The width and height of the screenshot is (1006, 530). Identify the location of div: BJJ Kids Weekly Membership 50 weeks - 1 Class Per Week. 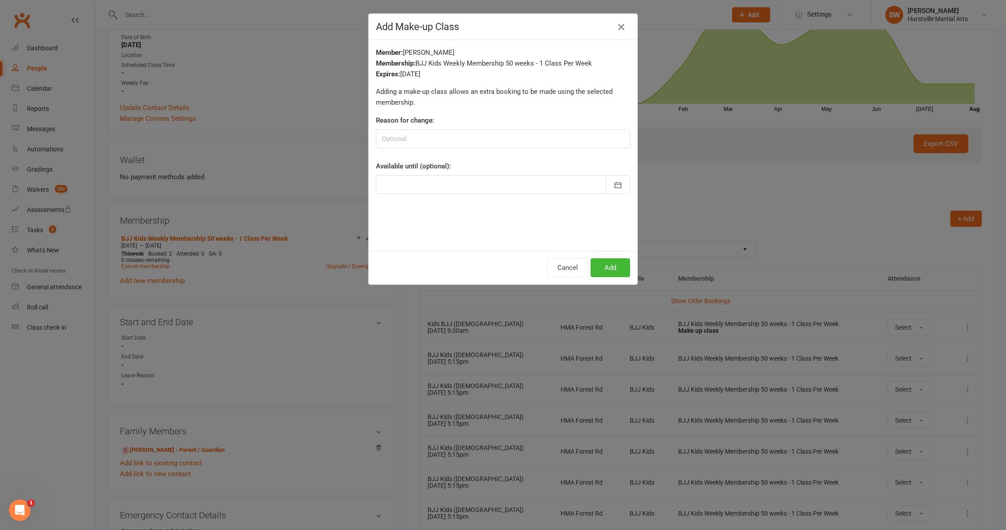
(503, 63).